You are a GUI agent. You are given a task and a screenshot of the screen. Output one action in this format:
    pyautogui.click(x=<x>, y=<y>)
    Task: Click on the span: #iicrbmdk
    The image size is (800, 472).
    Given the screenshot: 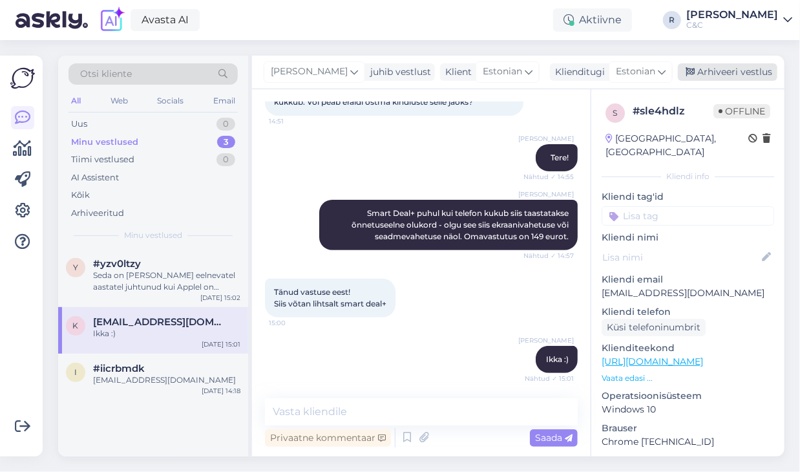 What is the action you would take?
    pyautogui.click(x=119, y=368)
    